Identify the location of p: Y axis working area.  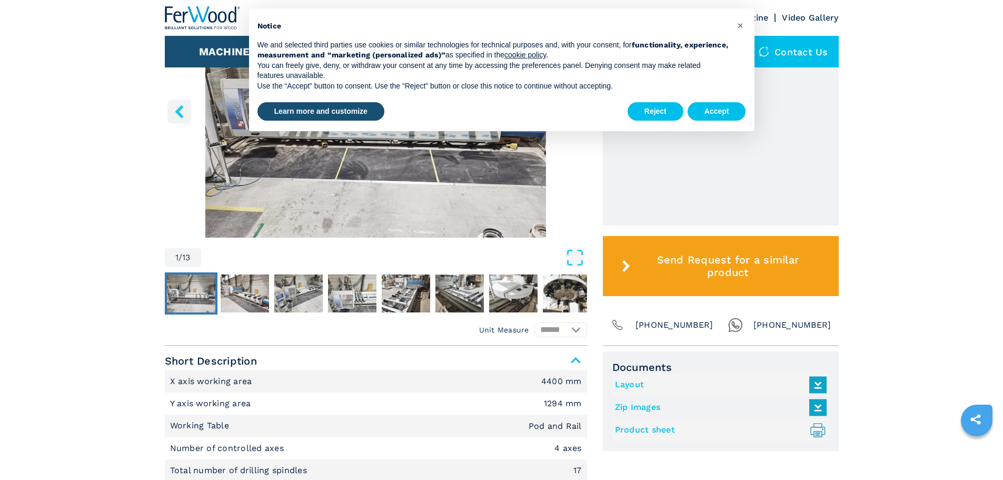
(212, 403).